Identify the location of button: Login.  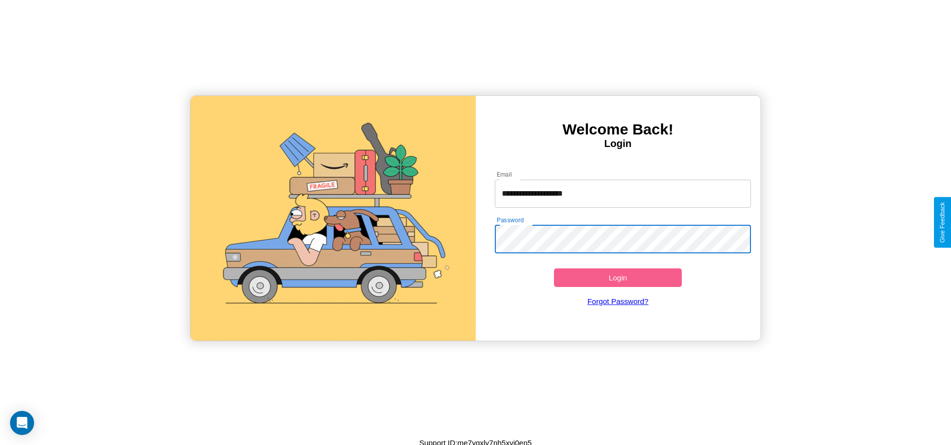
(618, 277).